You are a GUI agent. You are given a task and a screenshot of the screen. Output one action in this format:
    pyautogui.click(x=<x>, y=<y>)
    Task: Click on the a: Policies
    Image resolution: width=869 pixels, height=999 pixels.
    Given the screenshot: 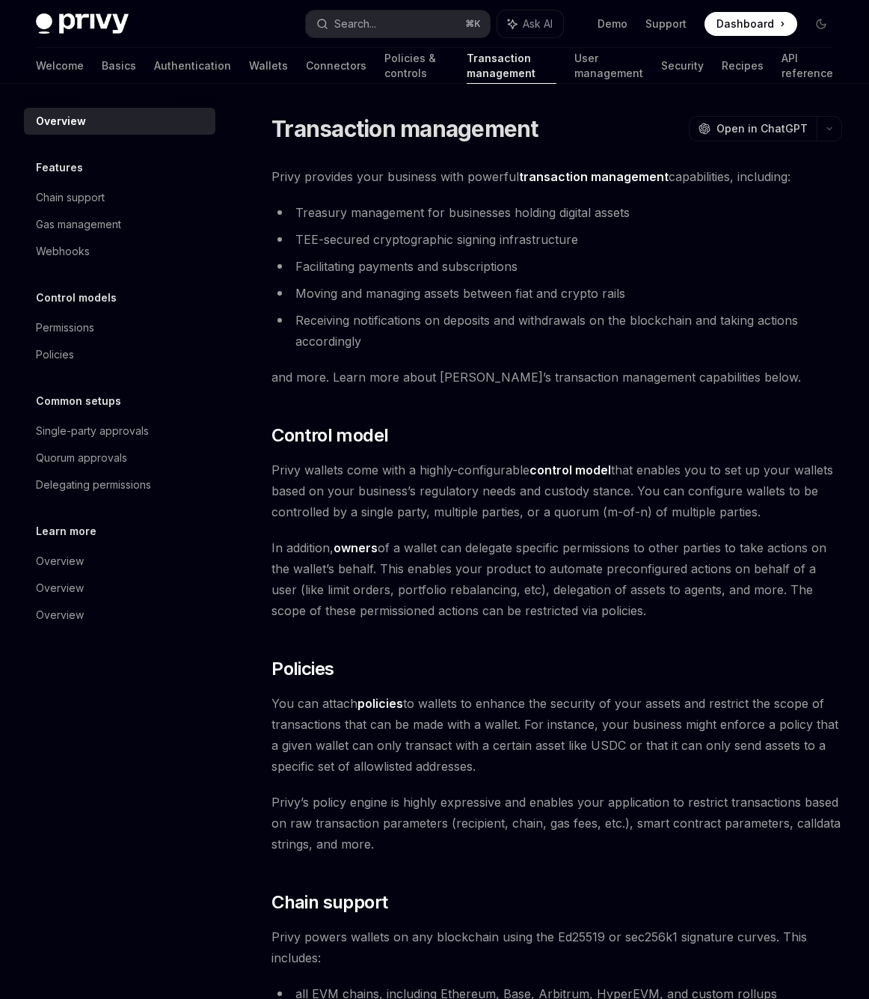 What is the action you would take?
    pyautogui.click(x=120, y=355)
    